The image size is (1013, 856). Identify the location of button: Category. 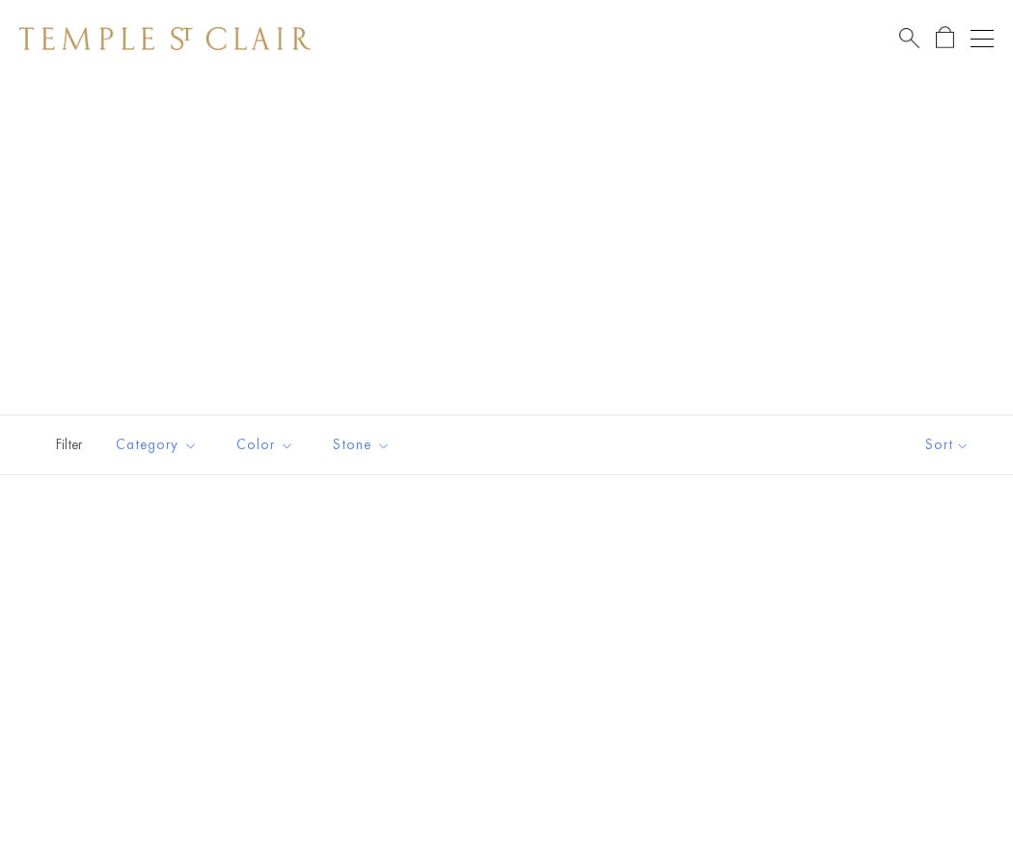
(156, 445).